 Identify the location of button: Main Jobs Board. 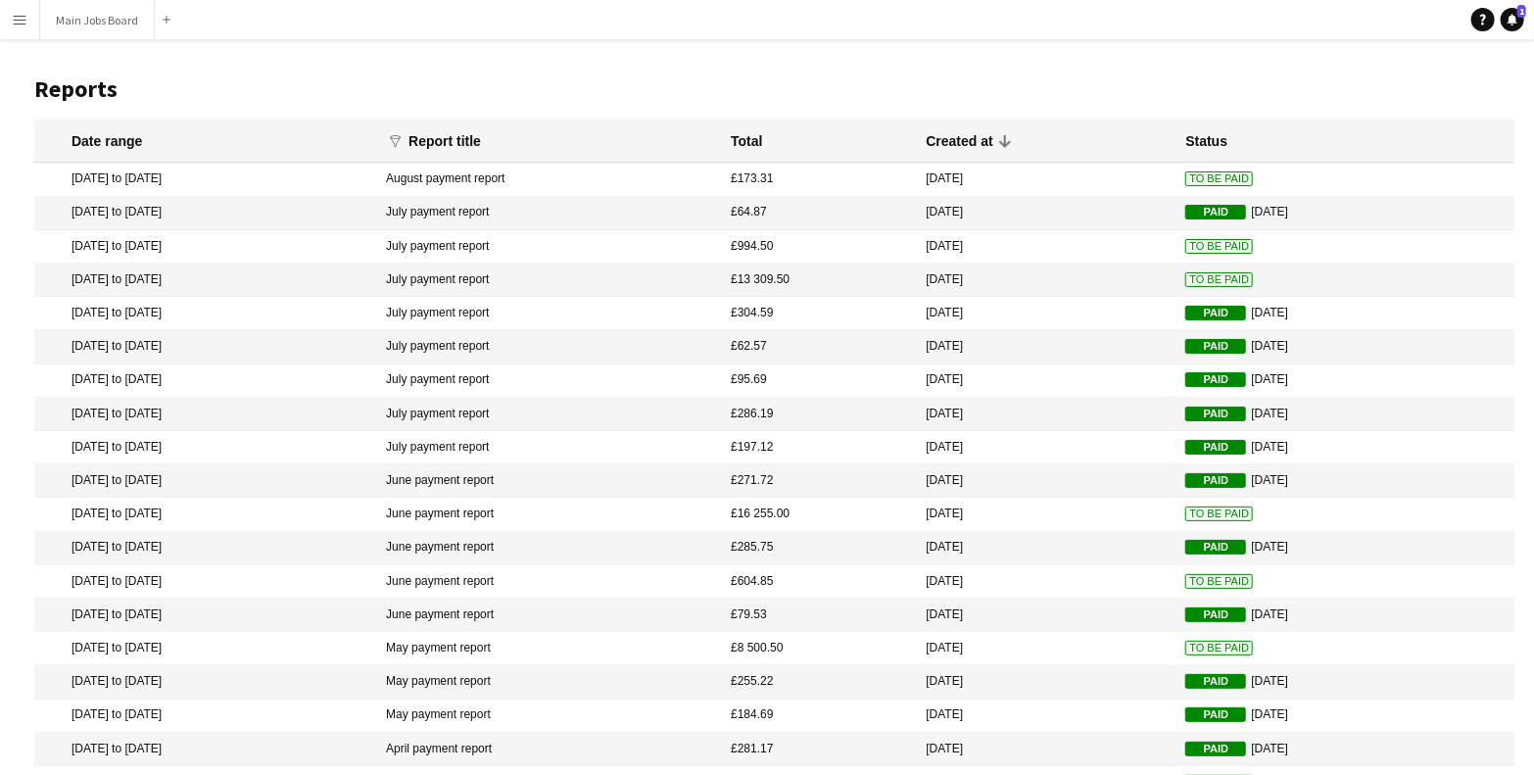
(97, 20).